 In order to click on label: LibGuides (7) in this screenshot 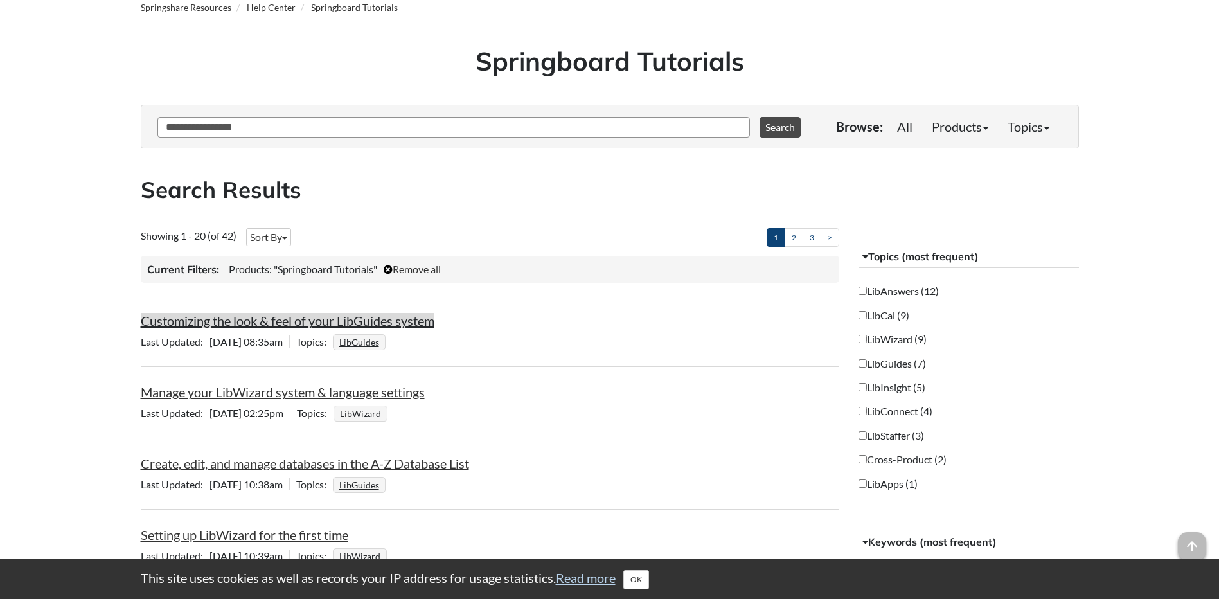, I will do `click(892, 364)`.